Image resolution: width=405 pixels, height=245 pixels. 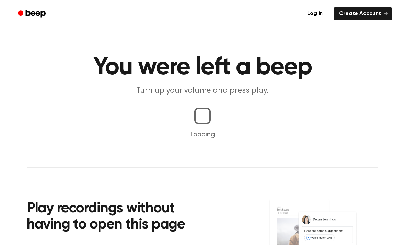 I want to click on a: Create Account, so click(x=363, y=14).